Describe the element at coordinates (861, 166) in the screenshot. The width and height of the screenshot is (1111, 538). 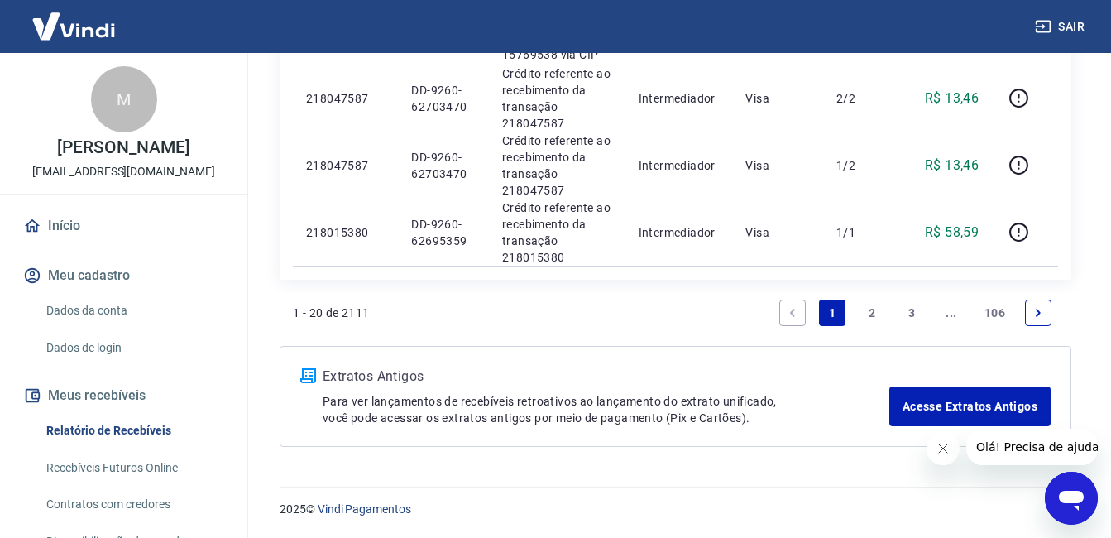
I see `p: 1/2` at that location.